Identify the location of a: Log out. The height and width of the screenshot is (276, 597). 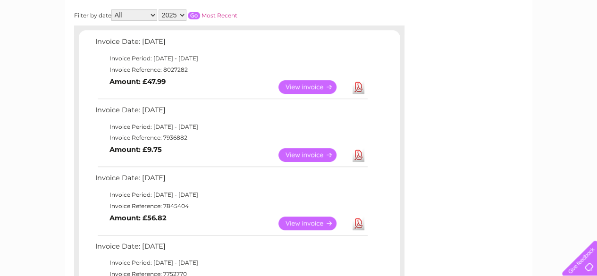
(576, 43).